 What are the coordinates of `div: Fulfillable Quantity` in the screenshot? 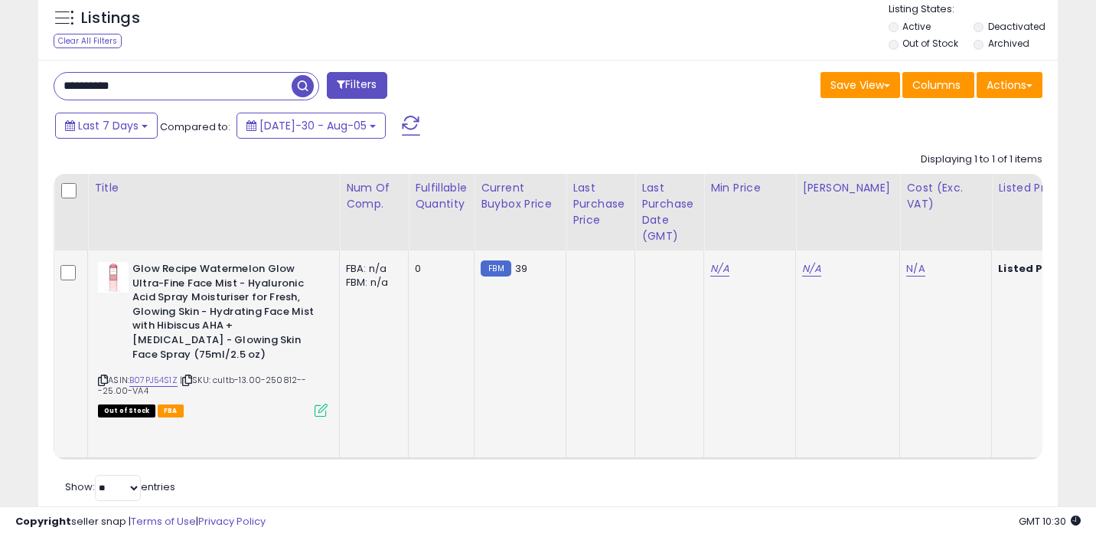 It's located at (441, 196).